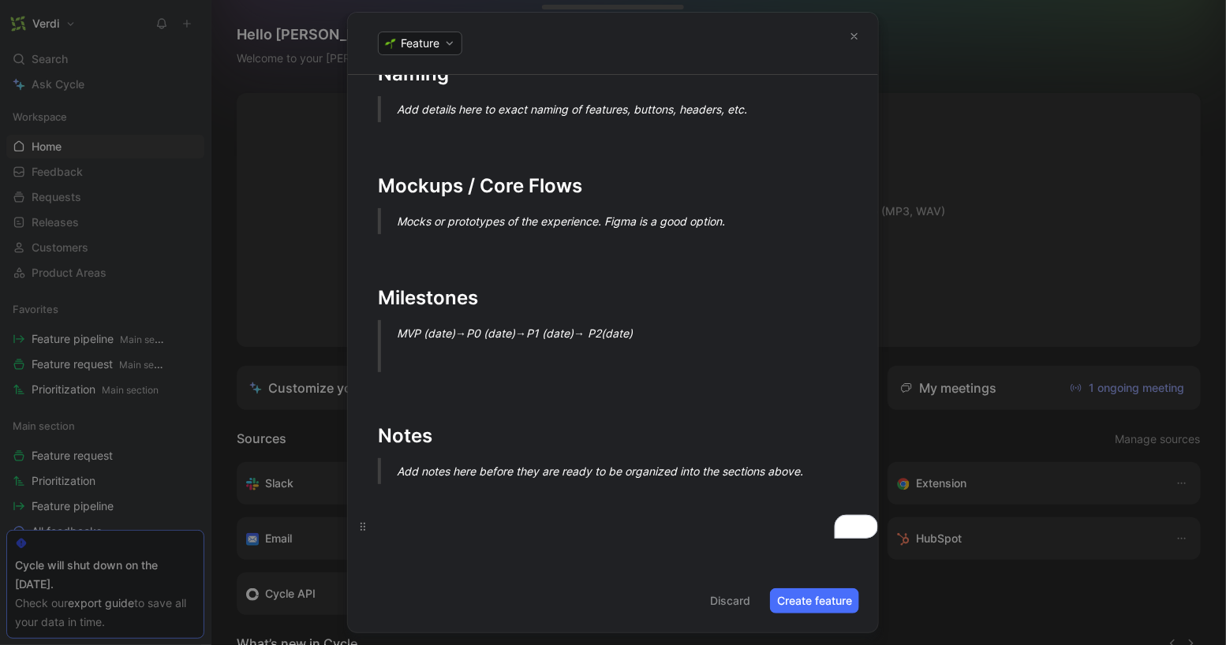  What do you see at coordinates (632, 221) in the screenshot?
I see `div: Mocks or prototypes of the experience. Figma is a good option.` at bounding box center [632, 221].